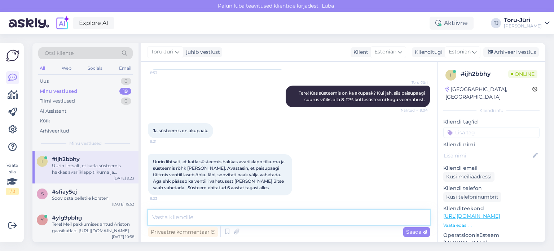  What do you see at coordinates (491, 168) in the screenshot?
I see `p: Kliendi email` at bounding box center [491, 168].